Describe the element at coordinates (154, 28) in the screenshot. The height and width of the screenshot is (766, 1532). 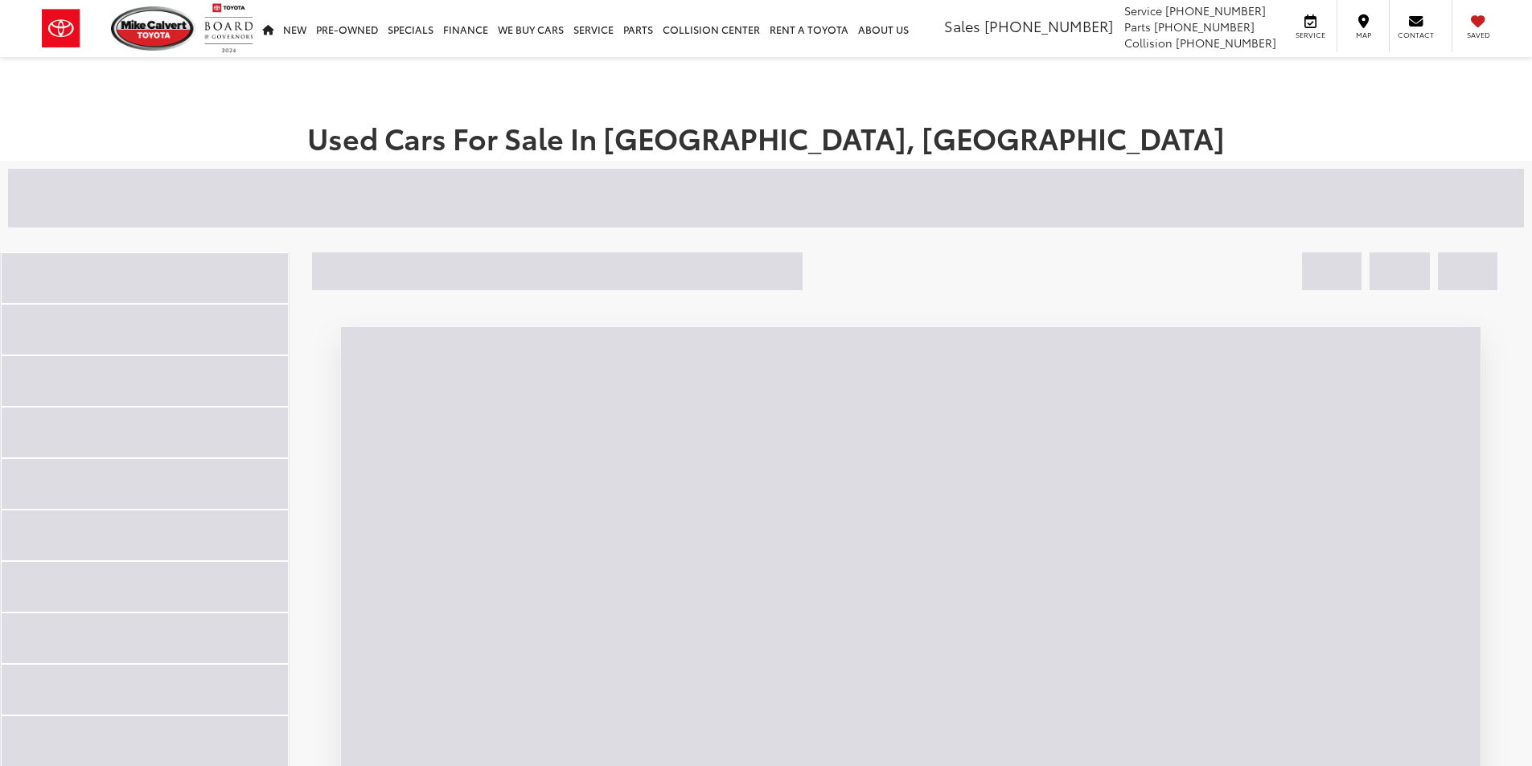
I see `img: Mike Calvert Toyota` at that location.